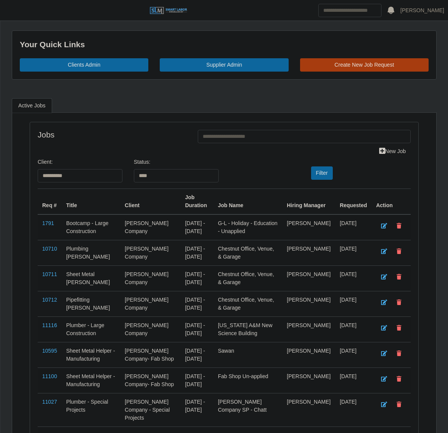  Describe the element at coordinates (49, 249) in the screenshot. I see `a: 10710` at that location.